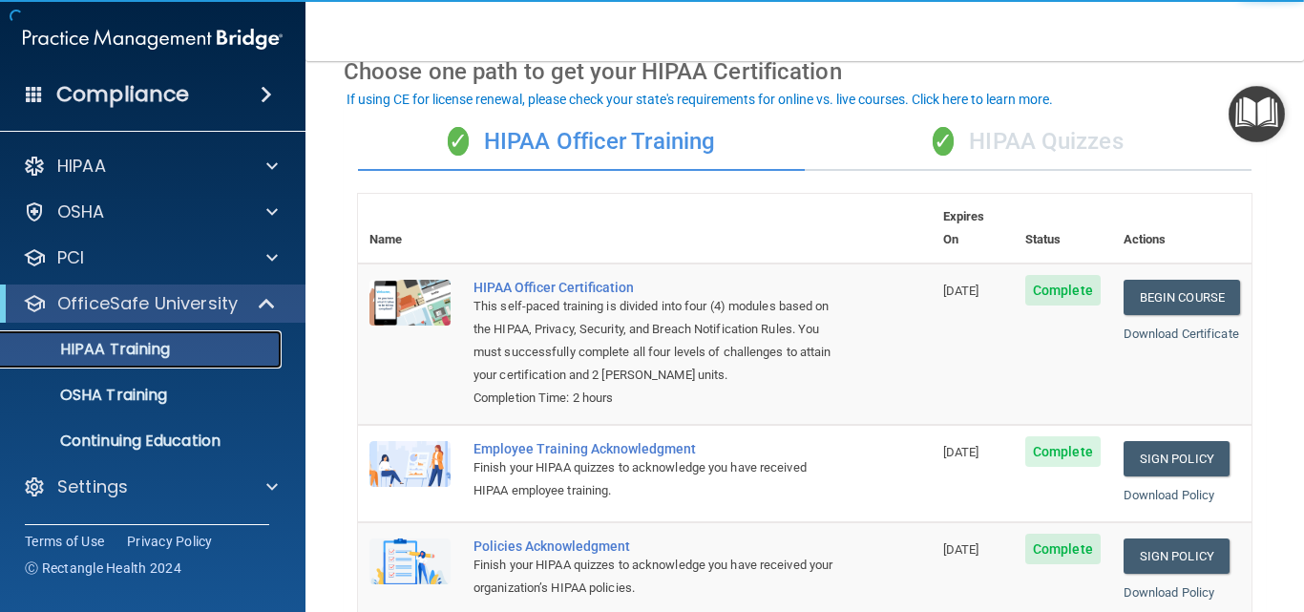 The image size is (1304, 612). What do you see at coordinates (170, 541) in the screenshot?
I see `a: Privacy Policy` at bounding box center [170, 541].